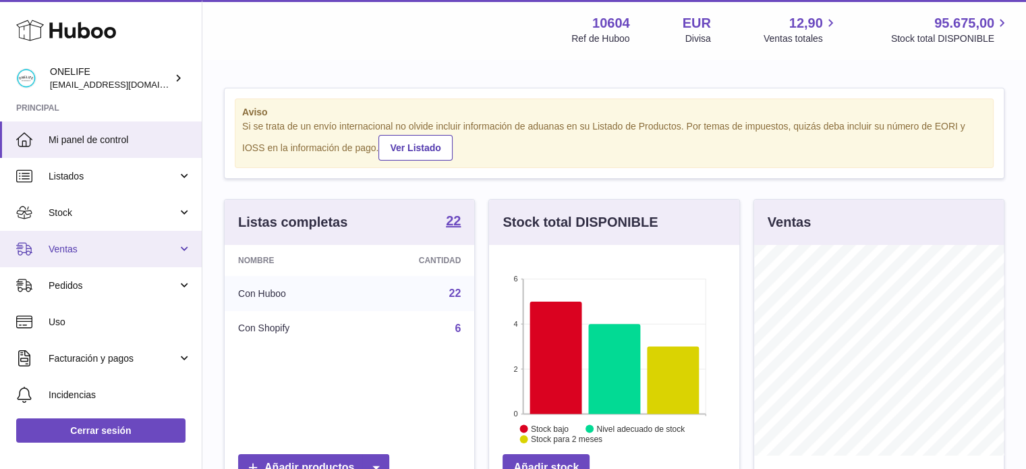  What do you see at coordinates (516, 368) in the screenshot?
I see `text: 2` at bounding box center [516, 368].